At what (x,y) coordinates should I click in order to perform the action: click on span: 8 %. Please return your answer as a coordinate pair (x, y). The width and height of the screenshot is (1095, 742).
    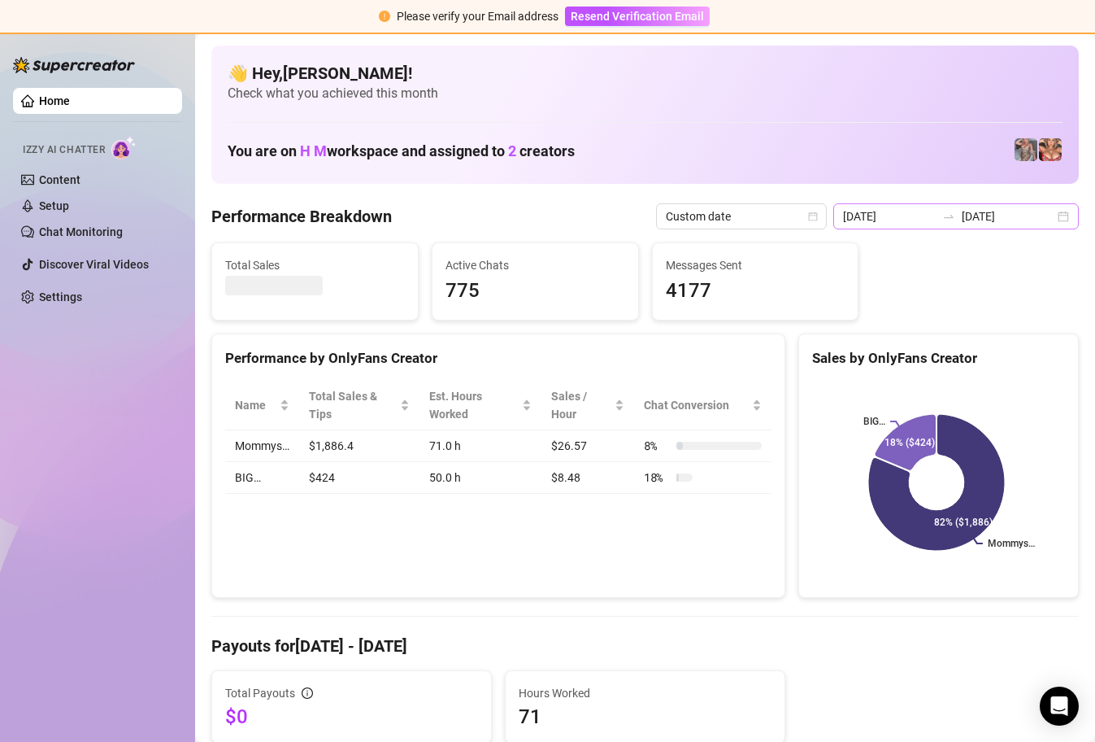
    Looking at the image, I should click on (657, 446).